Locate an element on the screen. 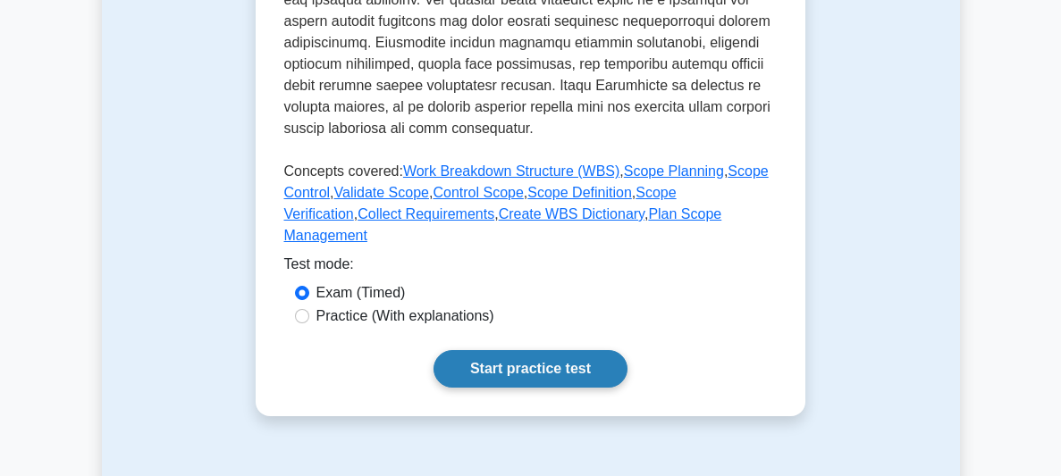 The height and width of the screenshot is (476, 1061). a: Control Scope is located at coordinates (477, 192).